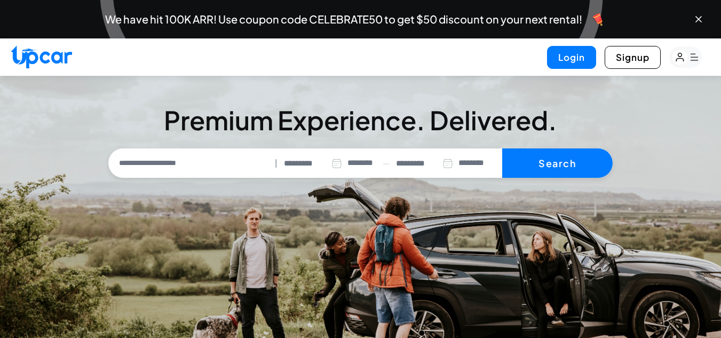 The image size is (721, 338). What do you see at coordinates (632, 57) in the screenshot?
I see `button: Signup` at bounding box center [632, 57].